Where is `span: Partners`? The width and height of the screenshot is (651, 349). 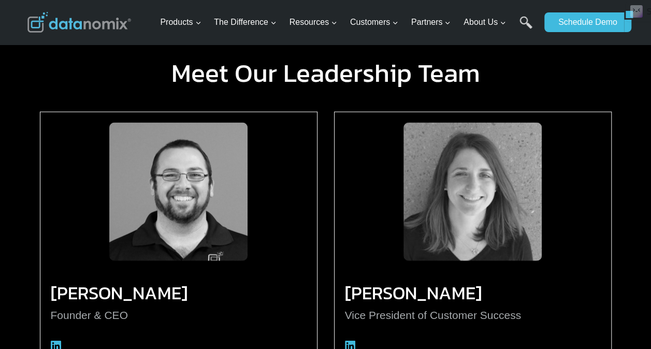 span: Partners is located at coordinates (431, 22).